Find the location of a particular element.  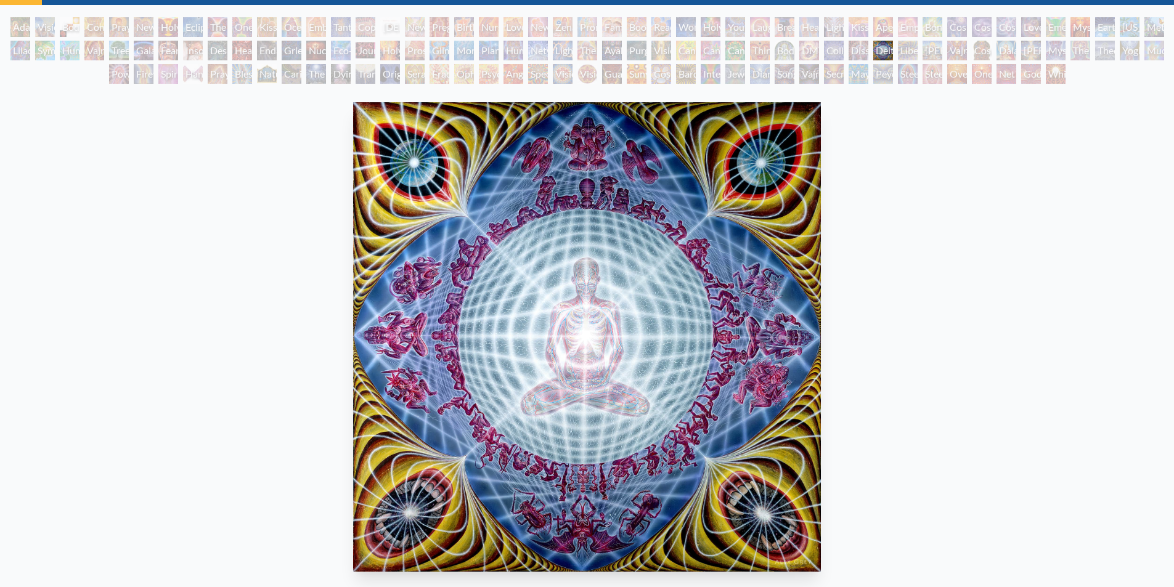

div: Song of Vajra Being is located at coordinates (784, 74).